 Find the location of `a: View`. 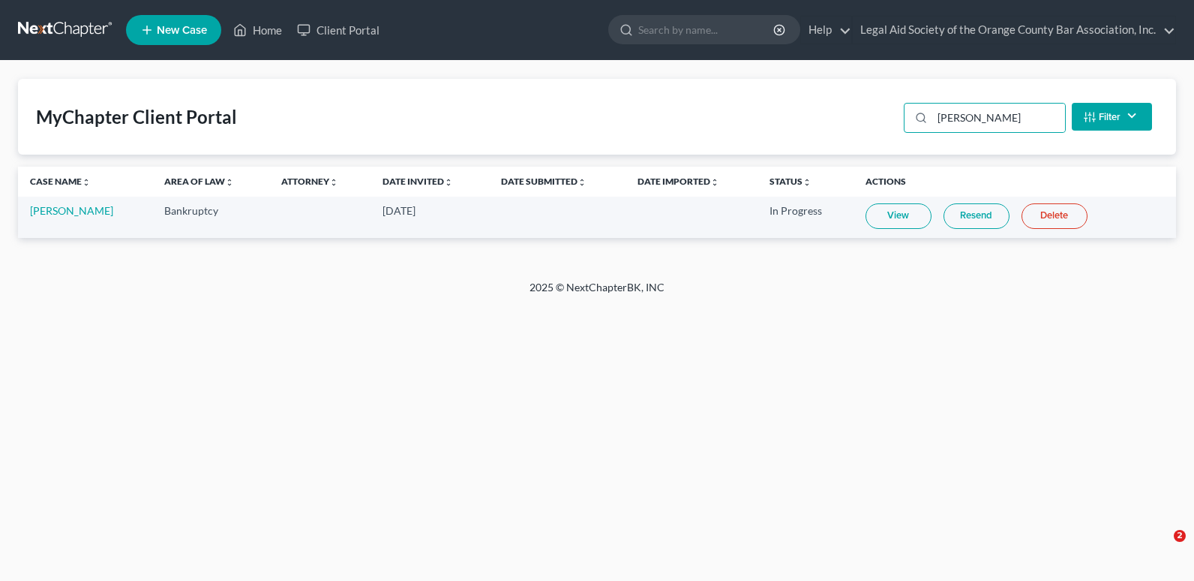

a: View is located at coordinates (899, 216).